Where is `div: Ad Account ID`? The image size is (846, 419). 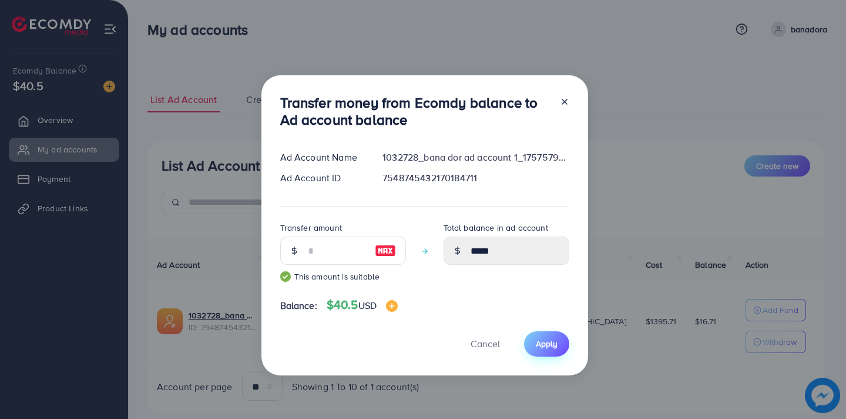
div: Ad Account ID is located at coordinates (322, 178).